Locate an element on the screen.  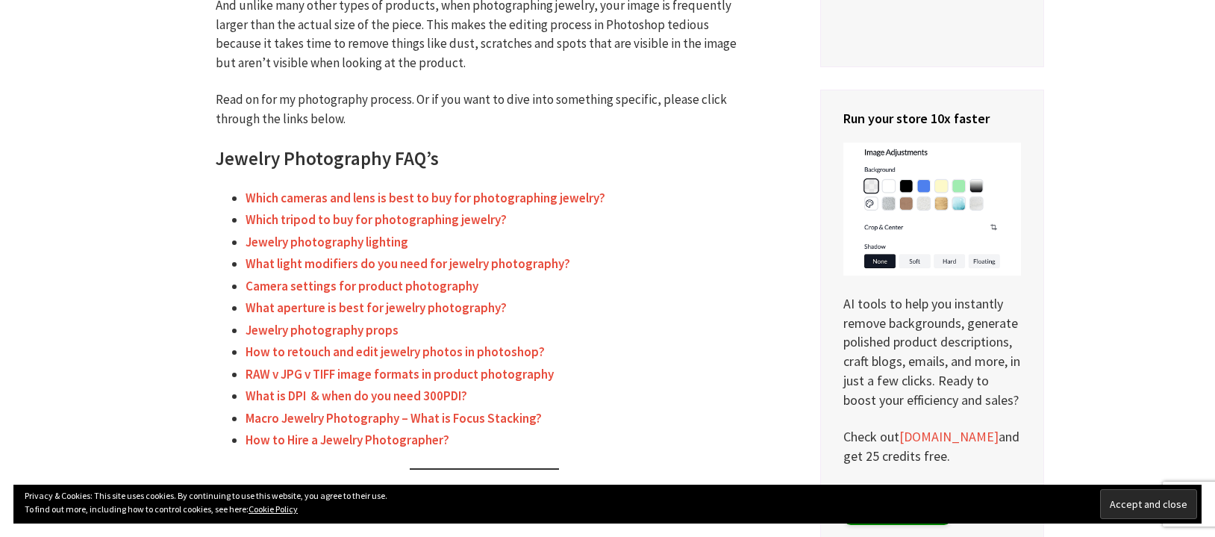
div: Privacy & Cookies: This site uses cookies. By continuing to use this website, you agree to their ... is located at coordinates (608, 504).